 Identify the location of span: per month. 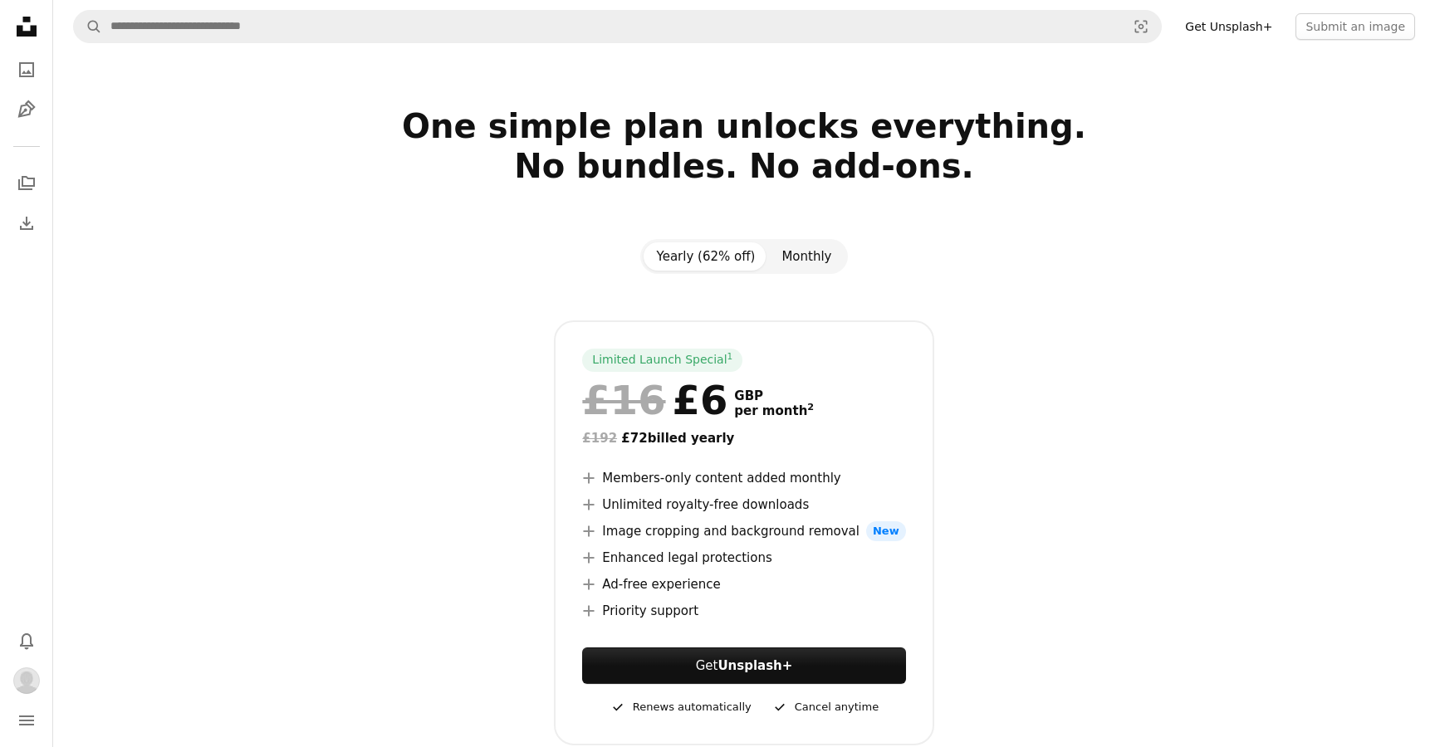
(774, 411).